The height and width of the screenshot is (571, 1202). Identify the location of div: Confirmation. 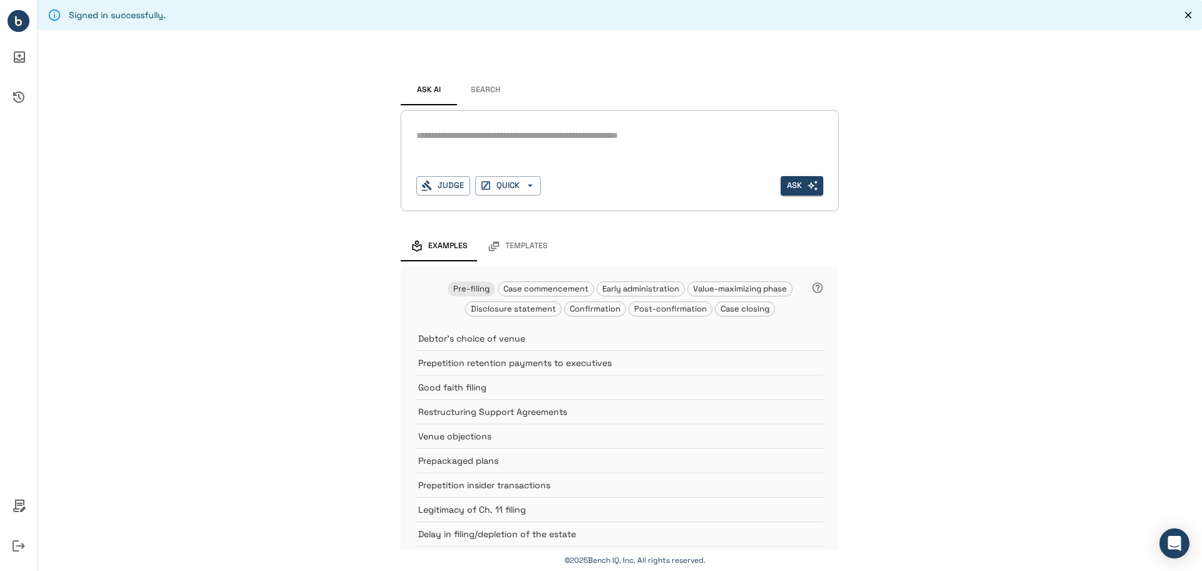
(595, 309).